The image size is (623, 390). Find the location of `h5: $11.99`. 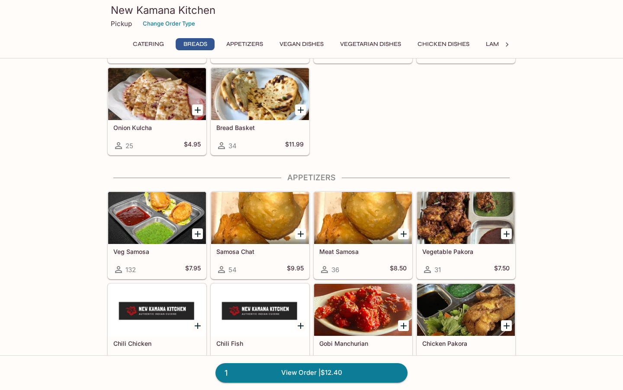

h5: $11.99 is located at coordinates (294, 145).